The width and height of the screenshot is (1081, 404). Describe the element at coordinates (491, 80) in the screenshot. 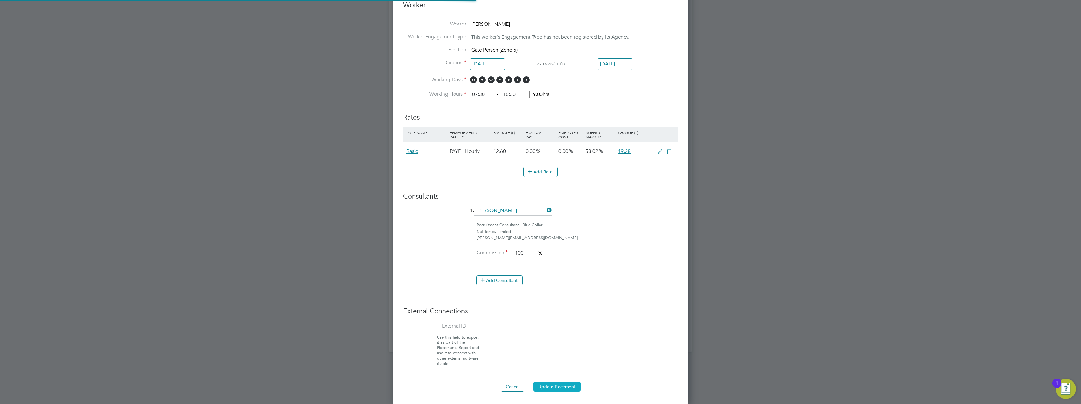

I see `span: W` at that location.